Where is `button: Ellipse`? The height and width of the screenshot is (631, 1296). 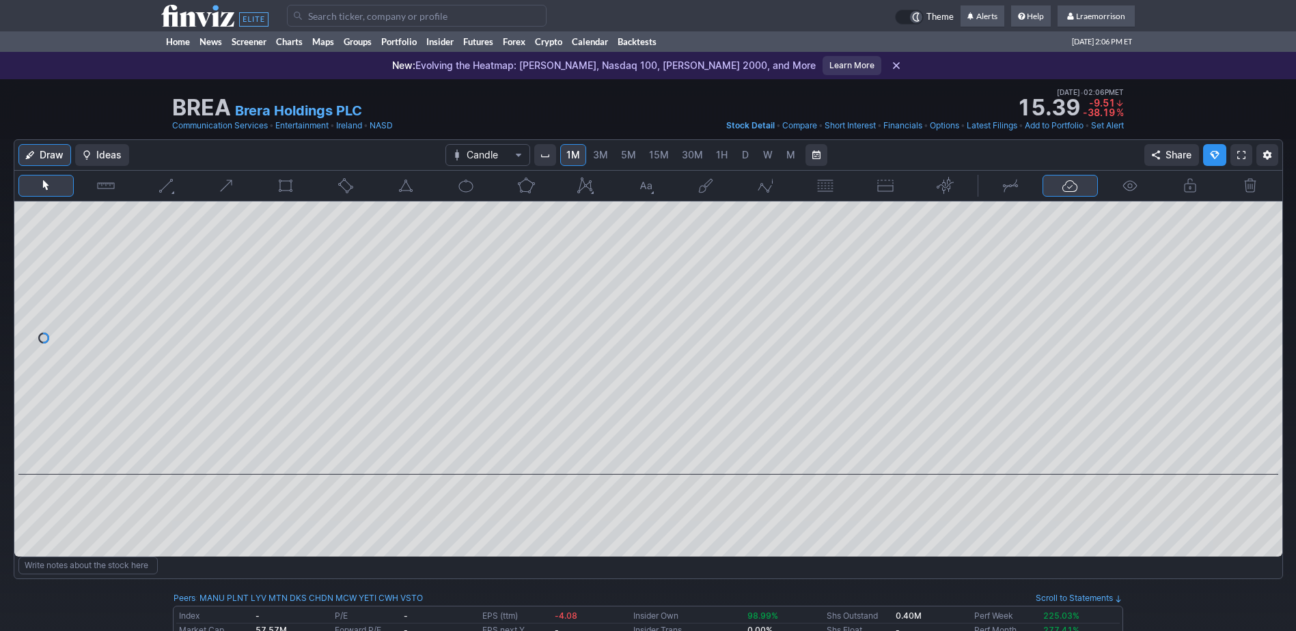
button: Ellipse is located at coordinates (466, 186).